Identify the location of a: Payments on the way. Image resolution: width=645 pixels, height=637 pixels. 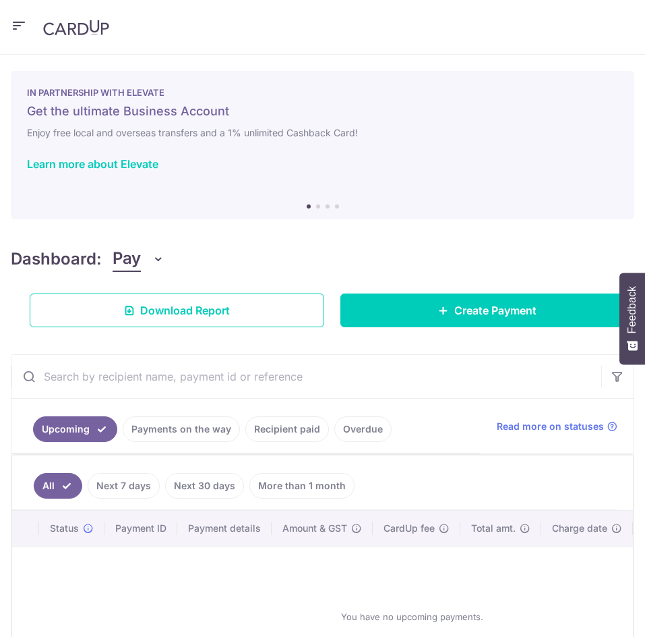
(181, 429).